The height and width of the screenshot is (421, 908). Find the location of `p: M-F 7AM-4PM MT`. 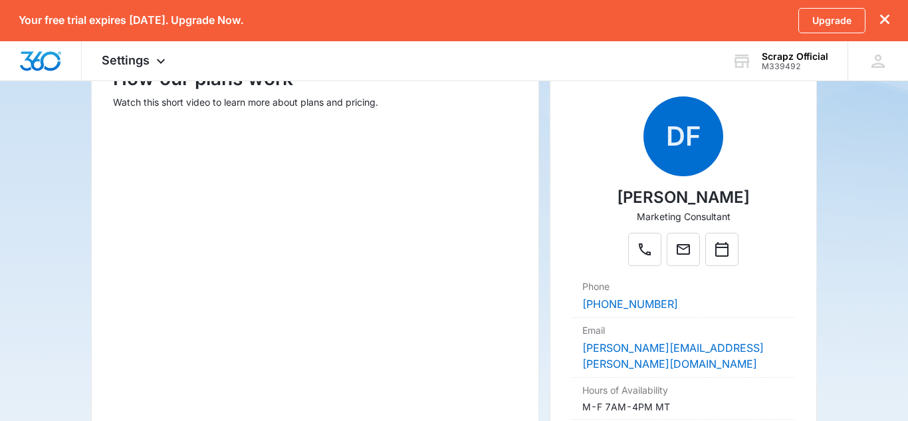

p: M-F 7AM-4PM MT is located at coordinates (626, 406).